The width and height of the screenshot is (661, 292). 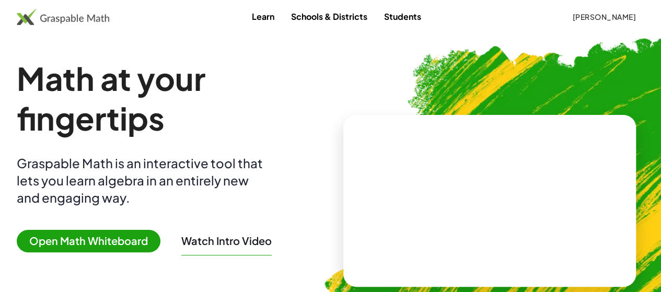 What do you see at coordinates (88, 241) in the screenshot?
I see `span: Open Math Whiteboard` at bounding box center [88, 241].